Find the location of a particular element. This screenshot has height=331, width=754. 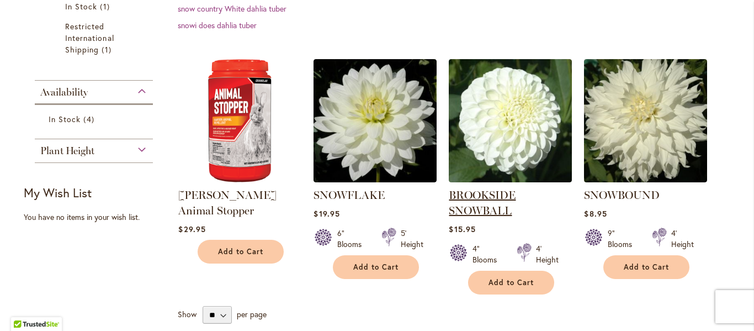

span: Plant Height is located at coordinates (67, 151).